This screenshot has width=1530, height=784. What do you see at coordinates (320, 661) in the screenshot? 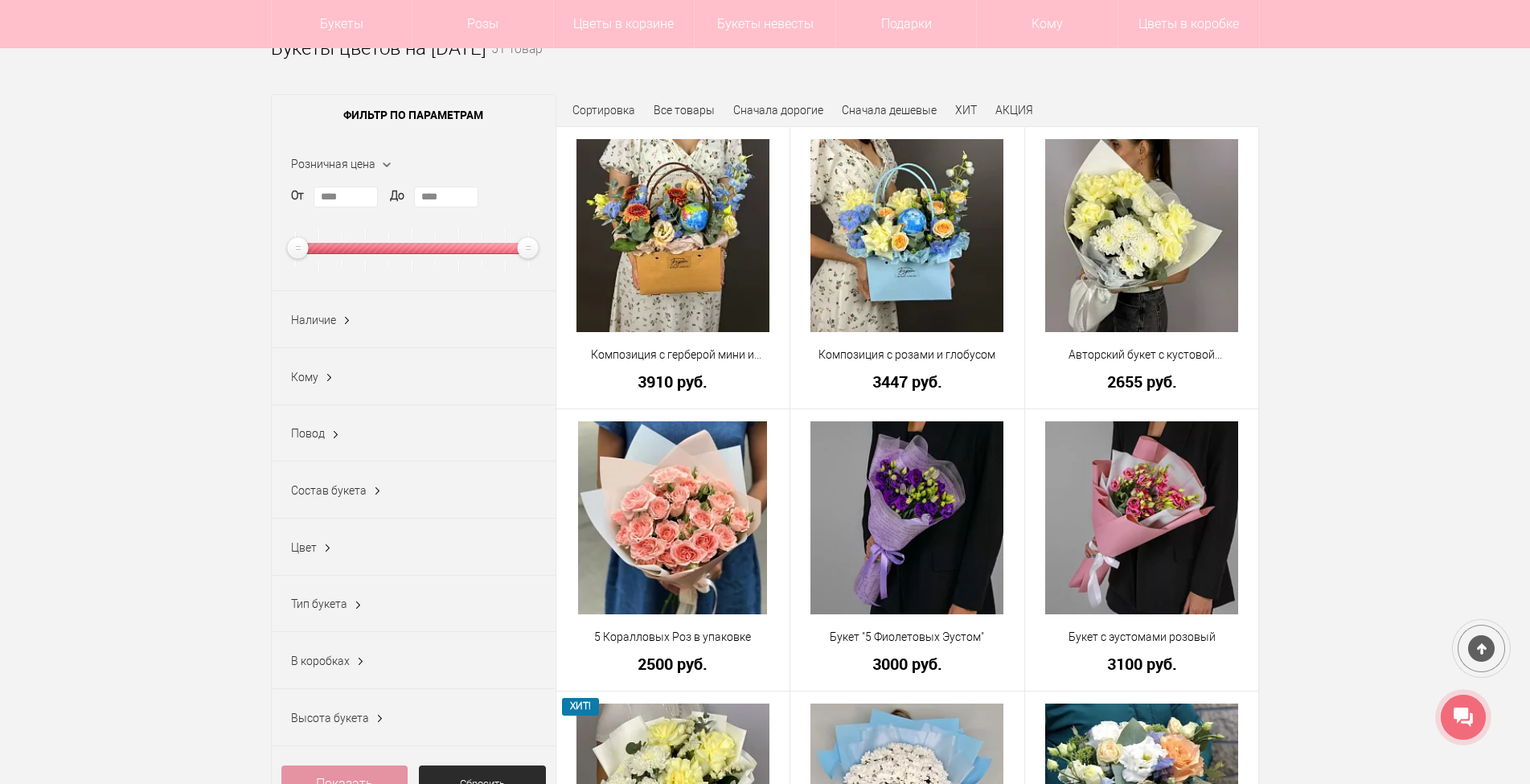
I see `span: В коробках` at bounding box center [320, 661].